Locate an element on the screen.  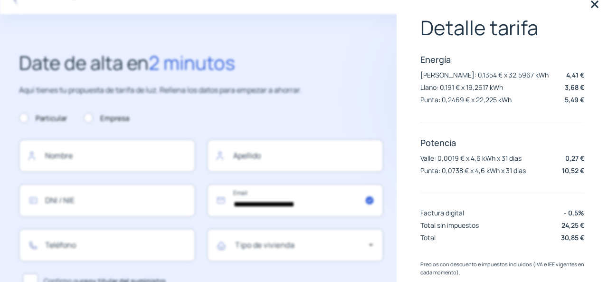
p: 24,25 € is located at coordinates (573, 225).